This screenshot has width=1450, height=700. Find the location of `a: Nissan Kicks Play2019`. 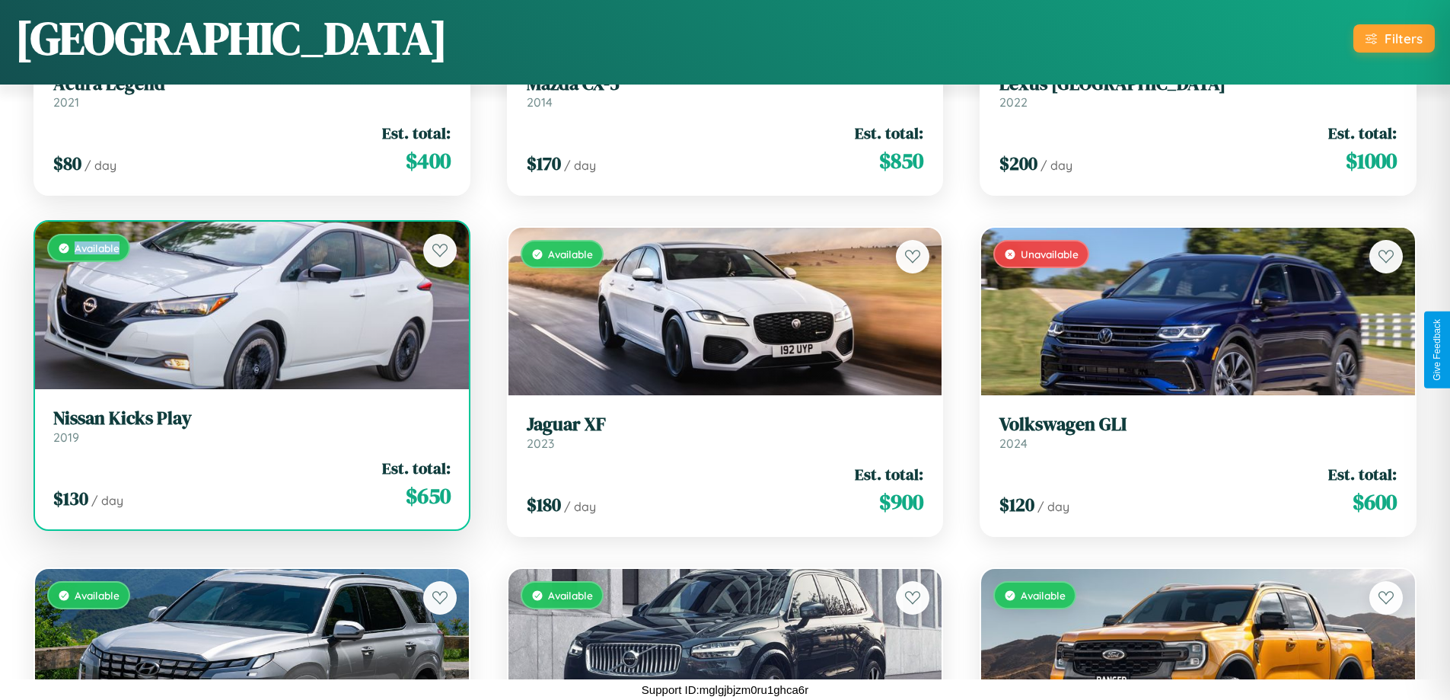

a: Nissan Kicks Play2019 is located at coordinates (252, 426).